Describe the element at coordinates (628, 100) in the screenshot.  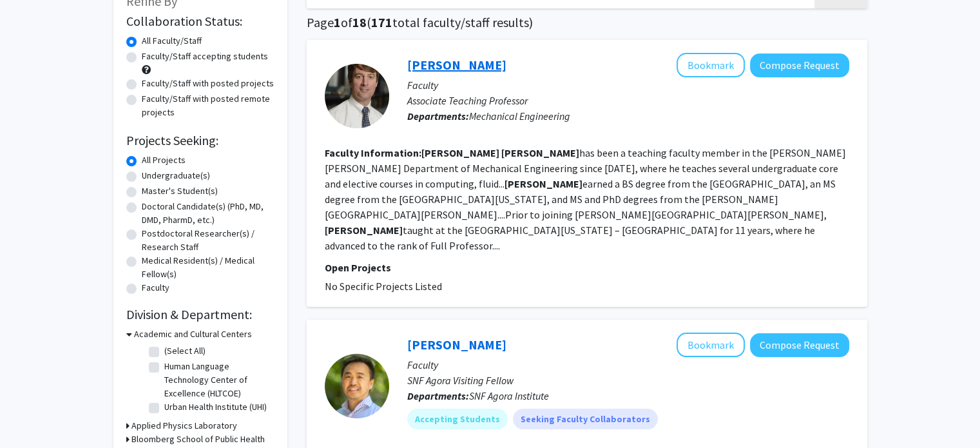
I see `p: Associate Teaching Professor` at that location.